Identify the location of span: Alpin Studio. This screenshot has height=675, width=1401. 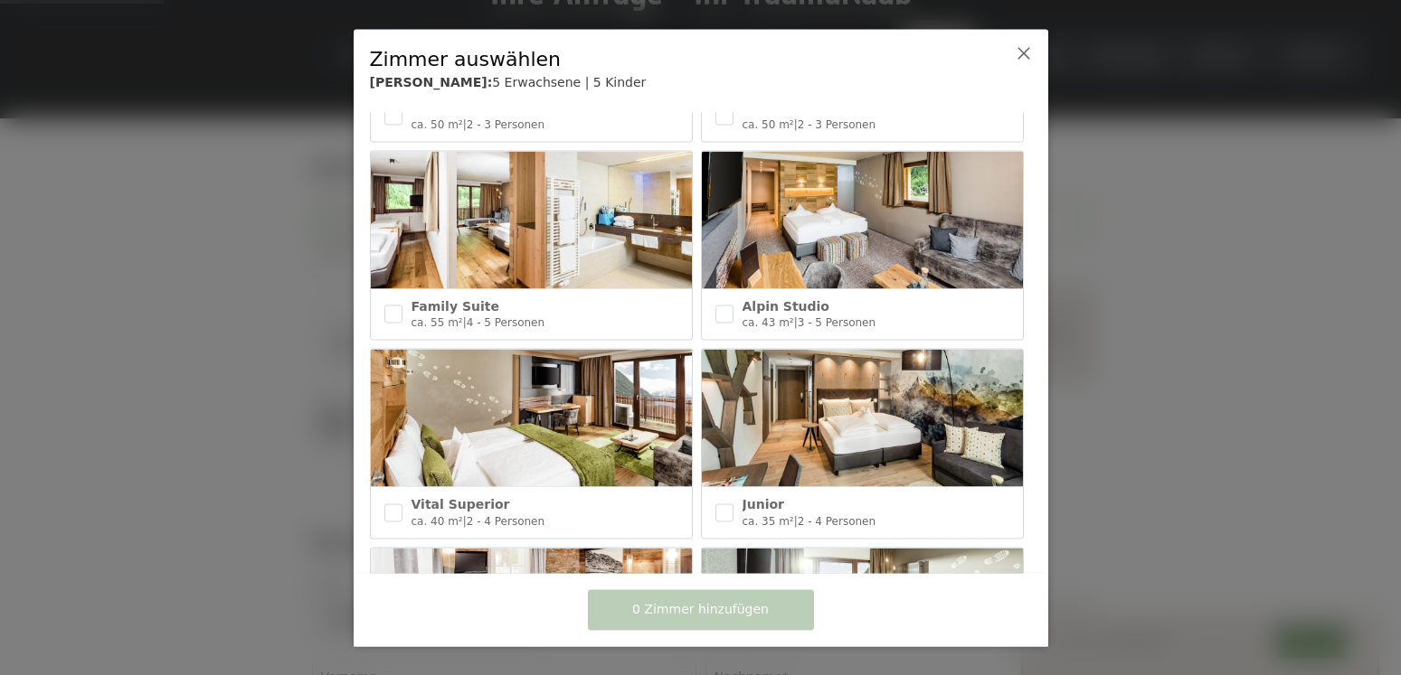
(786, 306).